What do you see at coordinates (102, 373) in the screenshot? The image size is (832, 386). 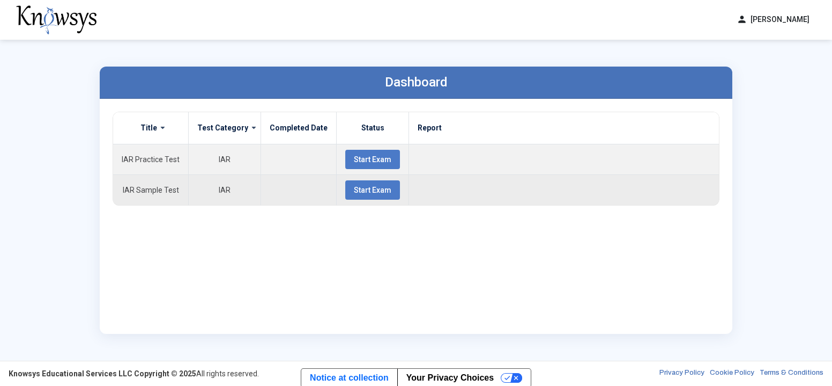 I see `strong: Knowsys Educational Services LLC Copyright © 2025` at bounding box center [102, 373].